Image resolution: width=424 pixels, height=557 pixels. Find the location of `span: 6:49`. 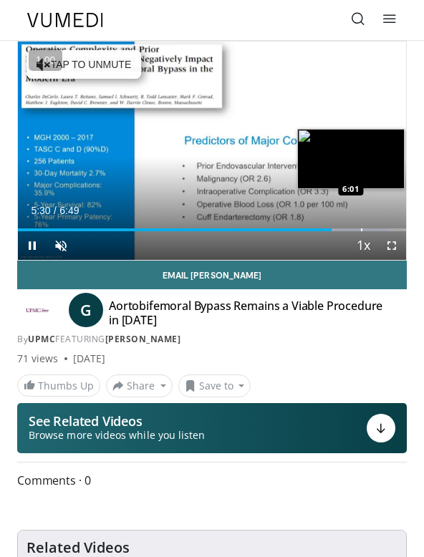

span: 6:49 is located at coordinates (69, 211).